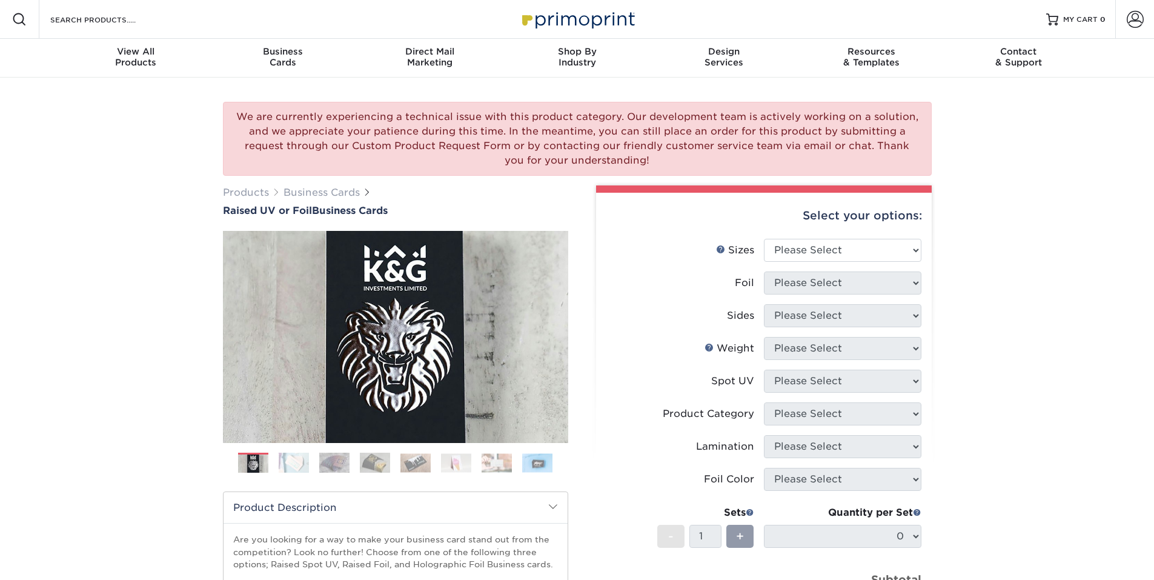 The image size is (1154, 580). What do you see at coordinates (735, 250) in the screenshot?
I see `div: Sizes` at bounding box center [735, 250].